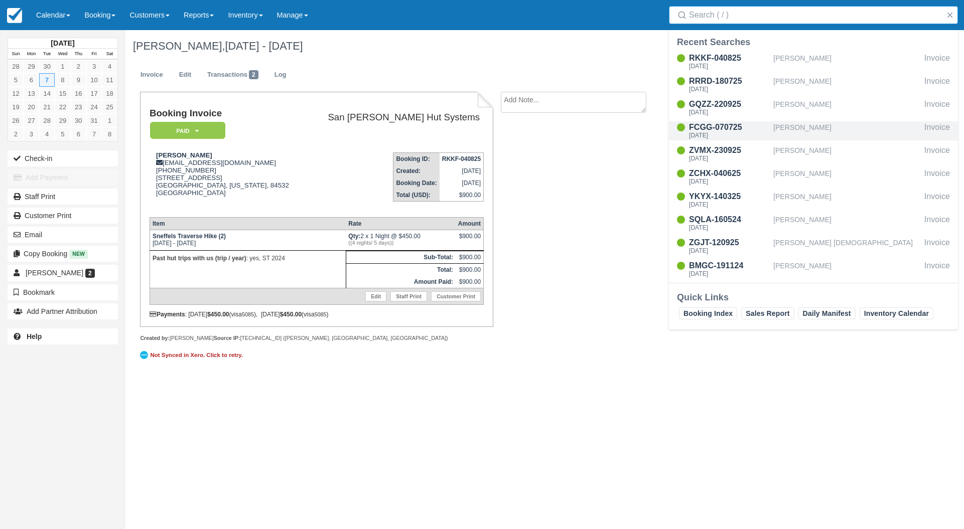  I want to click on div: RRRD-180725, so click(729, 81).